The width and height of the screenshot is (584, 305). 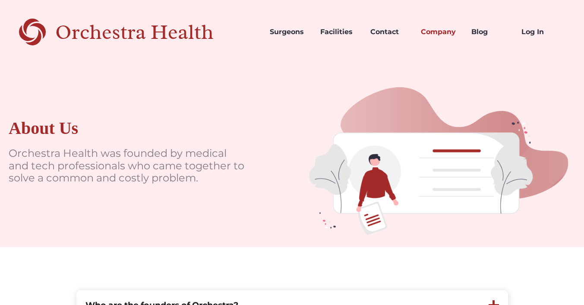 I want to click on a: home, so click(x=131, y=32).